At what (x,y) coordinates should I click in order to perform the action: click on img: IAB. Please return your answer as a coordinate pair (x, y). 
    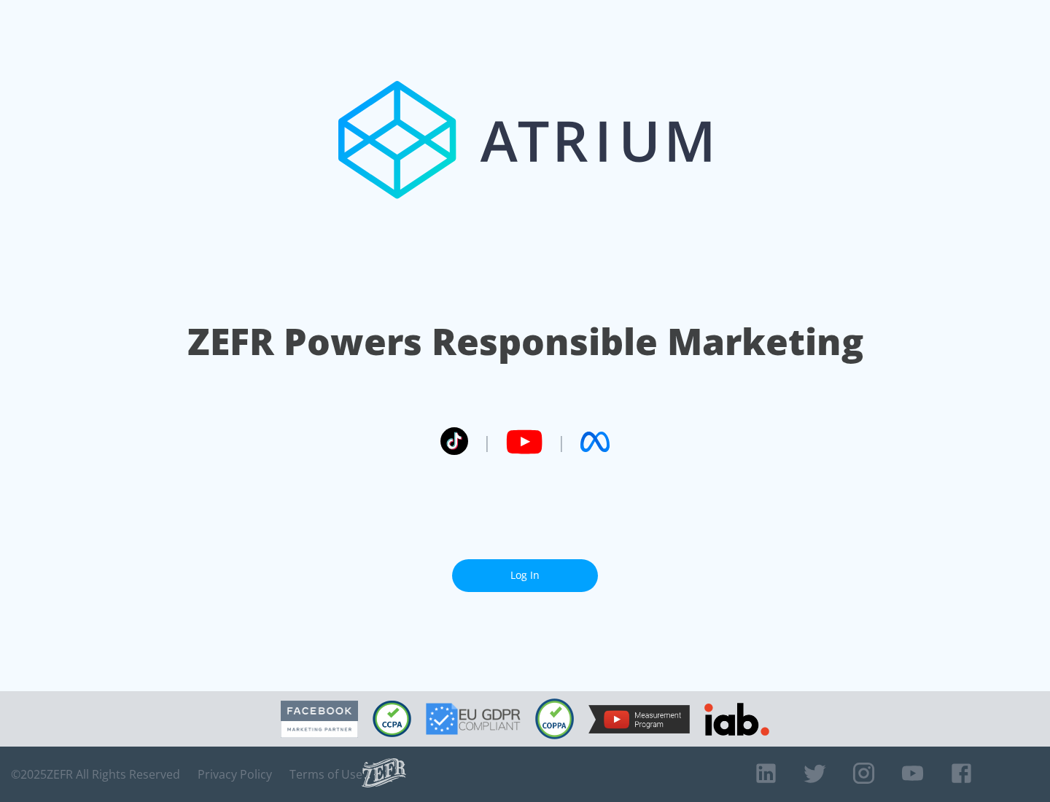
    Looking at the image, I should click on (737, 719).